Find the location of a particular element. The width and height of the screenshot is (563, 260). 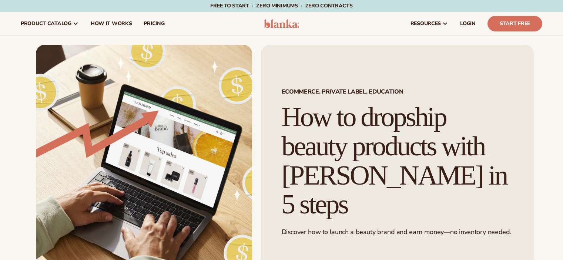

a: logo is located at coordinates (281, 24).